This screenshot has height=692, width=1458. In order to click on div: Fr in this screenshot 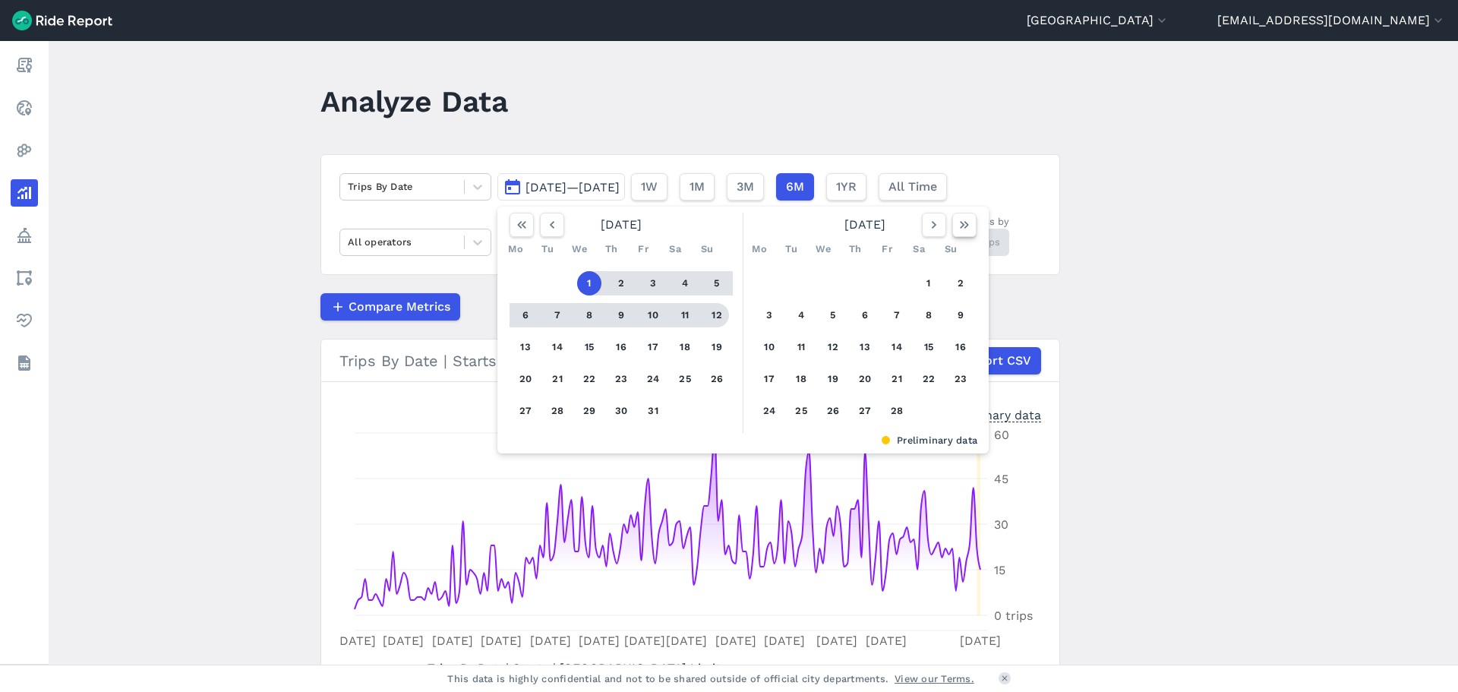, I will do `click(643, 249)`.